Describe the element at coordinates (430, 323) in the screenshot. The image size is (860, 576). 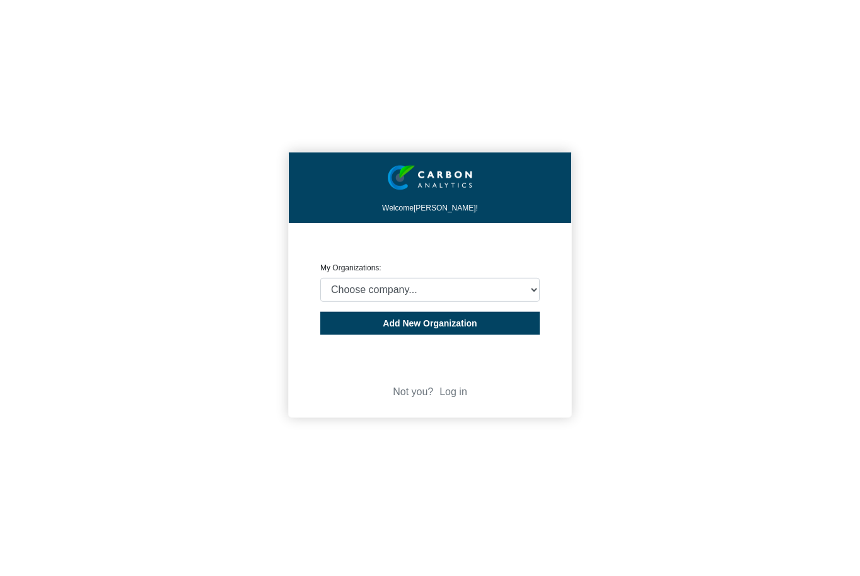
I see `button: Add New Organization` at that location.